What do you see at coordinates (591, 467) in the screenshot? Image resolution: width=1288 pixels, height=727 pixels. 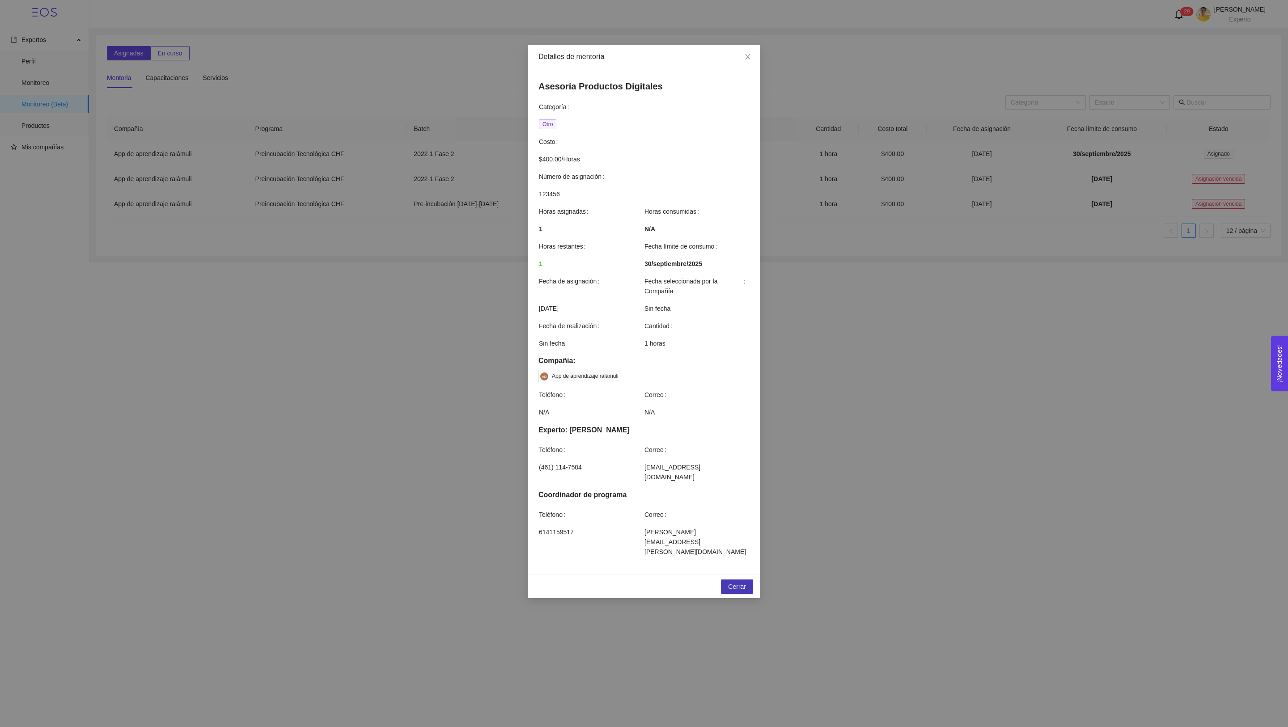 I see `span: (461) 114-7504` at bounding box center [591, 467].